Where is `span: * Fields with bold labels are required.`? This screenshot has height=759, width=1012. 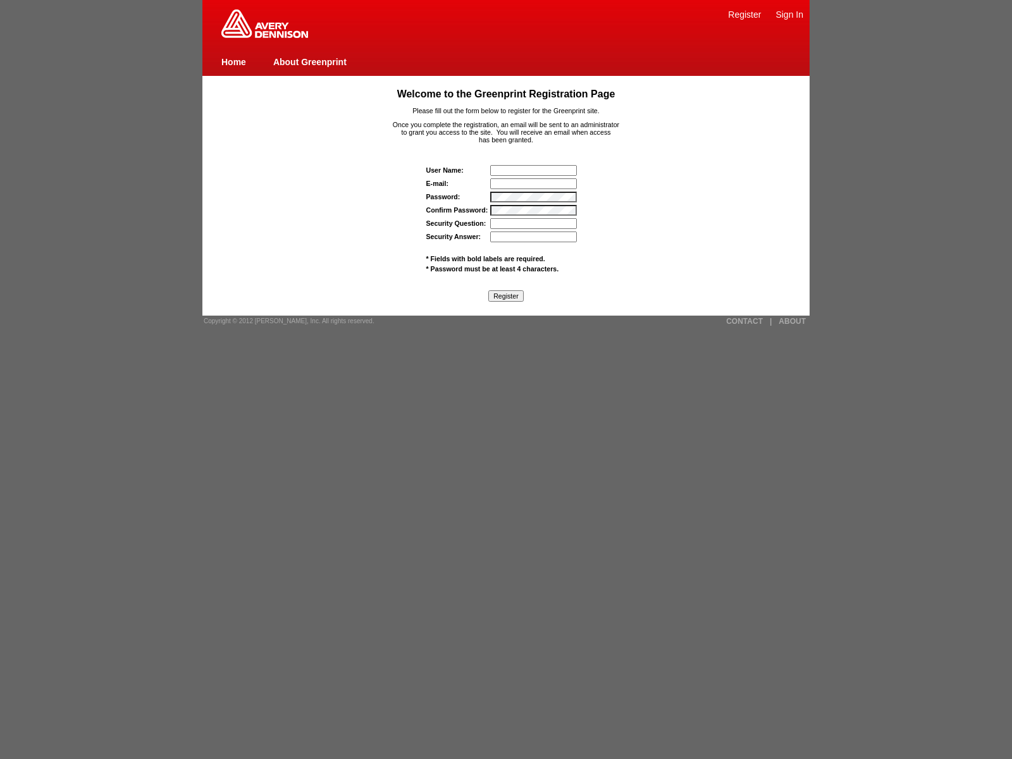 span: * Fields with bold labels are required. is located at coordinates (486, 259).